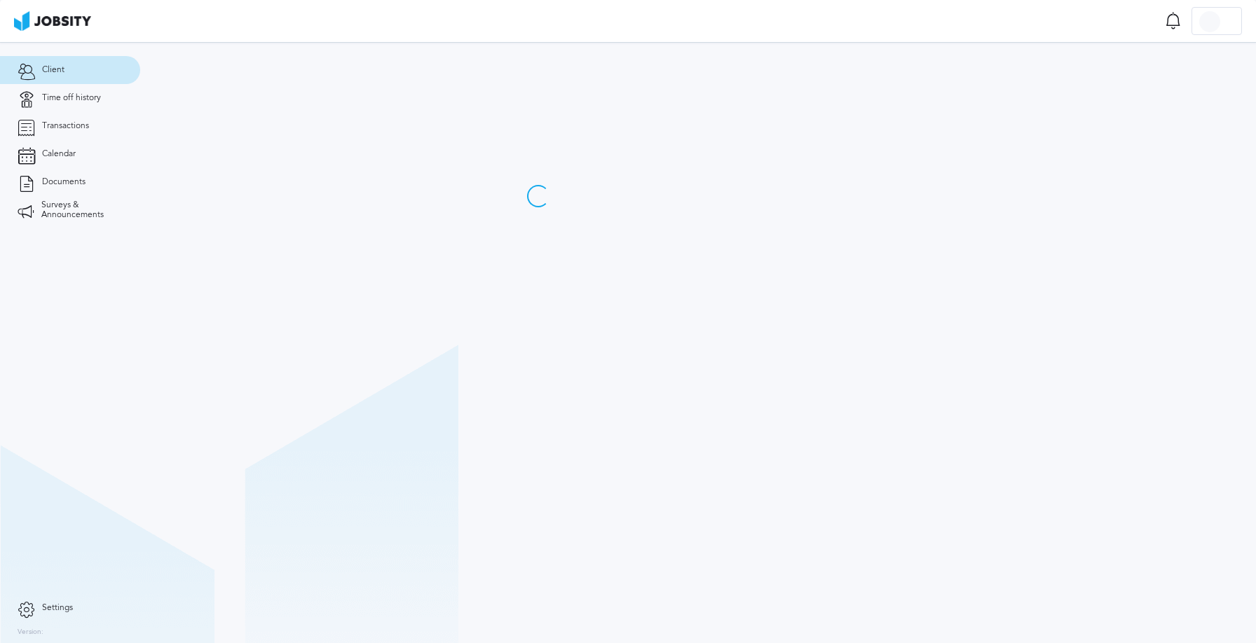 Image resolution: width=1256 pixels, height=643 pixels. I want to click on span: Documents, so click(64, 182).